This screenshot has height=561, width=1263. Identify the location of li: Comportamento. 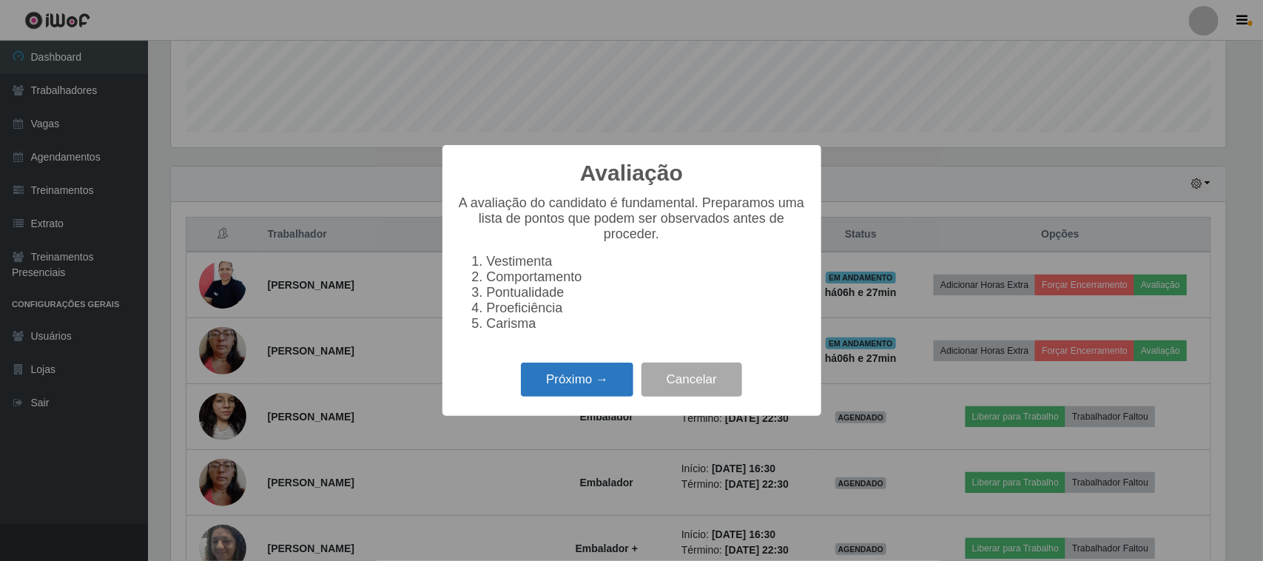
(647, 277).